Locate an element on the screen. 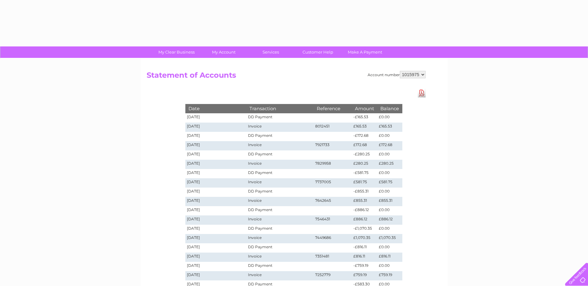  td: -£886.12 is located at coordinates (364, 211).